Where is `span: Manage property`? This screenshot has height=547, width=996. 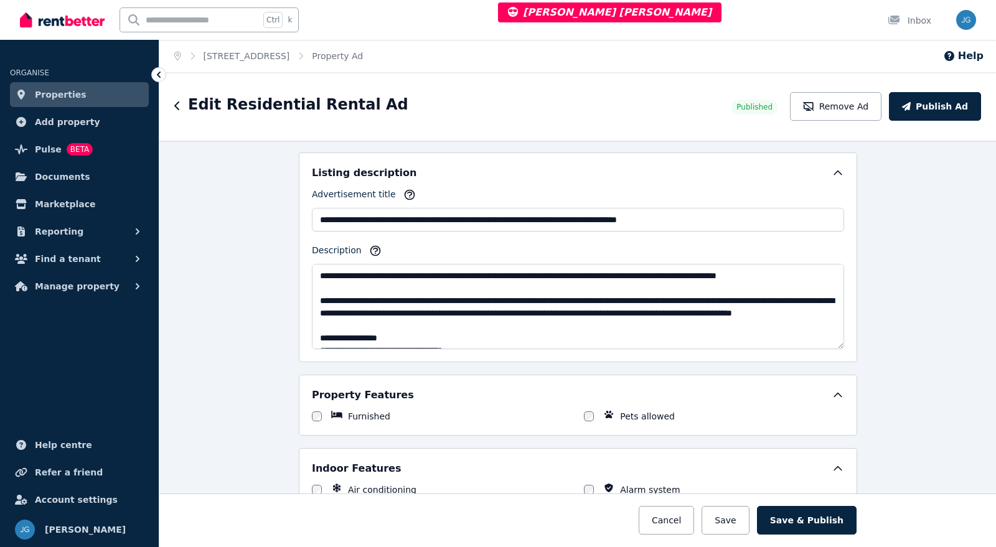 span: Manage property is located at coordinates (77, 286).